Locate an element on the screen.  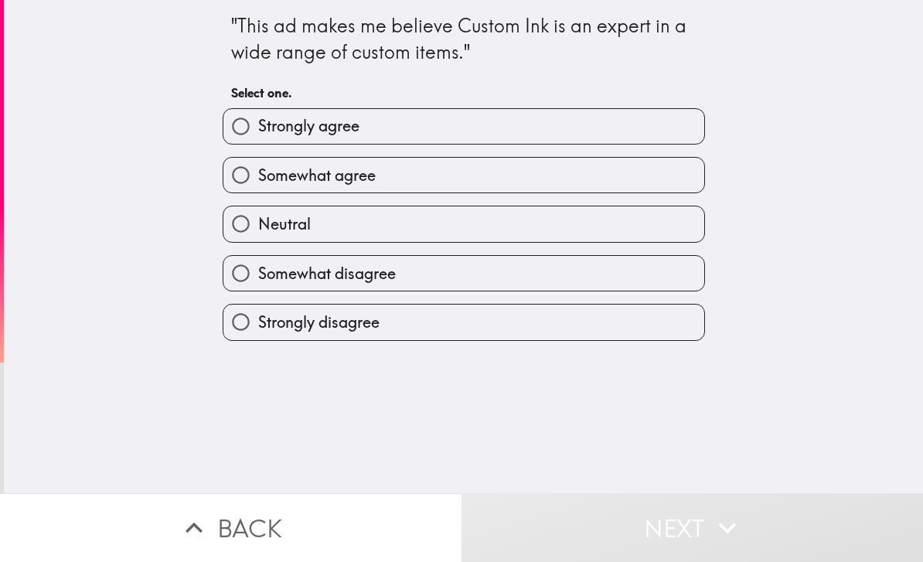
h6: Select one. is located at coordinates (464, 93).